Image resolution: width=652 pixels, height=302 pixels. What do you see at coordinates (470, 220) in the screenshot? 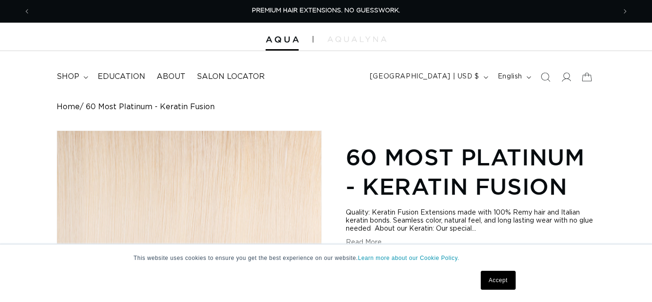
I see `div: Quality: Keratin Fusion Extensions made with 100% Remy hair and Italian keratin bonds. Seamless c...` at bounding box center [470, 220].